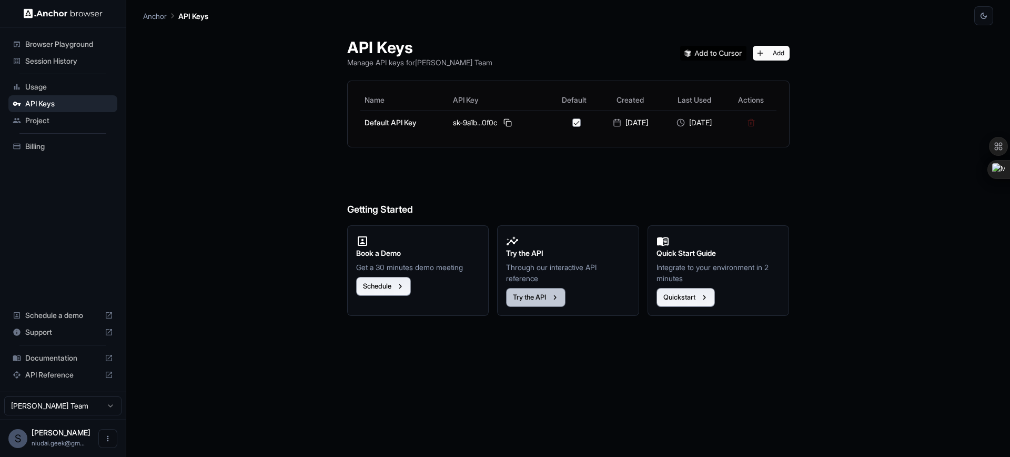  I want to click on h2: Book a Demo, so click(418, 253).